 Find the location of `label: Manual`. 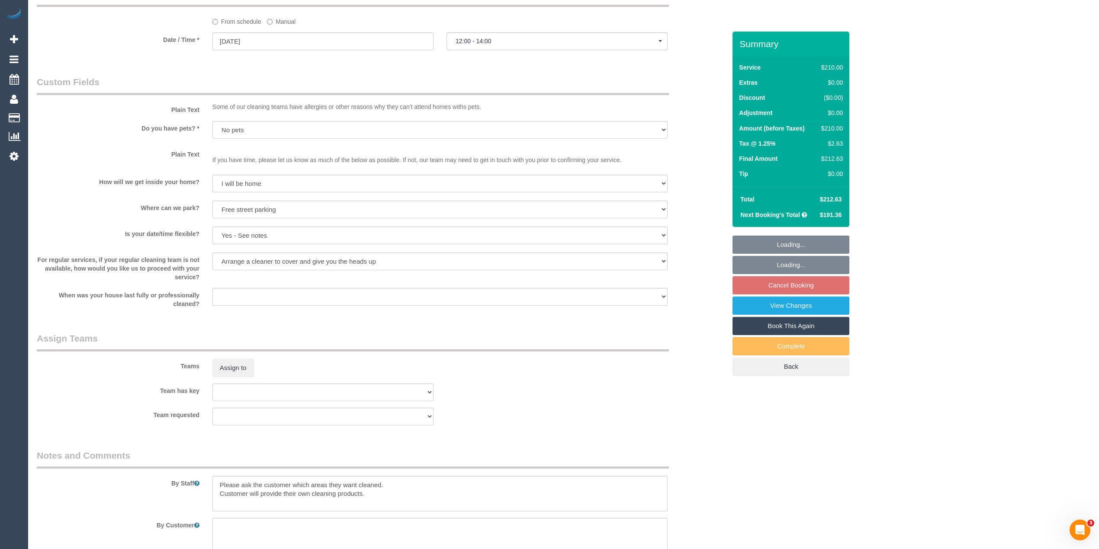

label: Manual is located at coordinates (281, 20).